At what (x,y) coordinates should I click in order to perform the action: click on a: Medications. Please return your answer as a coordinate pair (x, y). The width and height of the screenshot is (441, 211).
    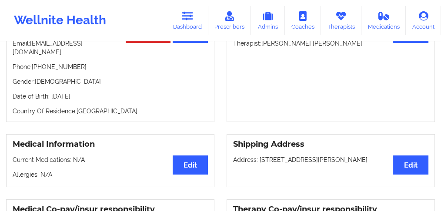
    Looking at the image, I should click on (383, 20).